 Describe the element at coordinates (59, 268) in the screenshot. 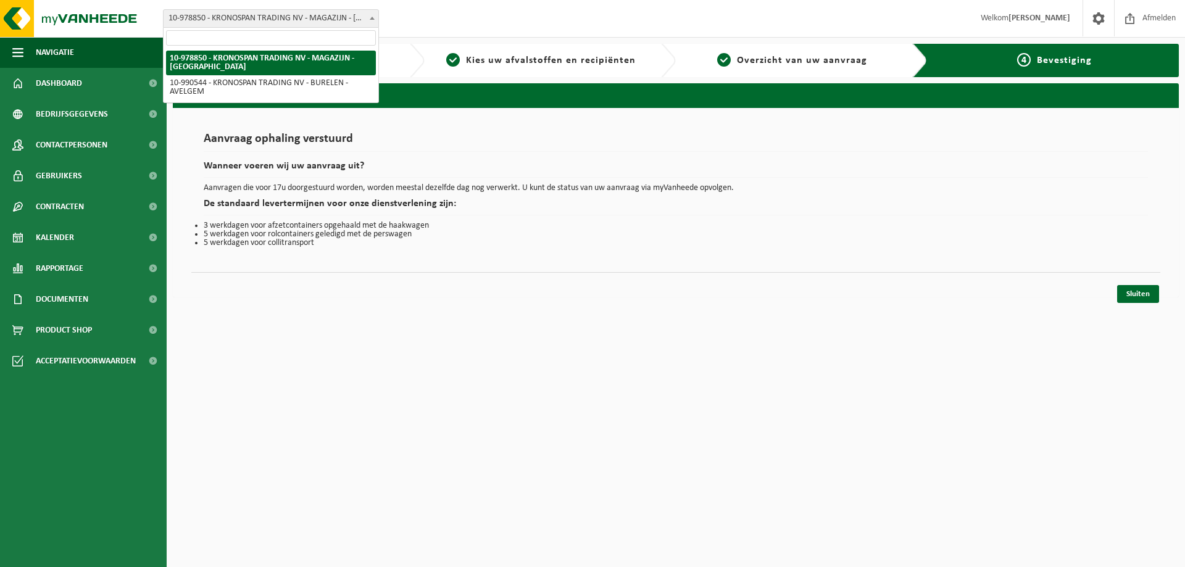

I see `span: Rapportage` at that location.